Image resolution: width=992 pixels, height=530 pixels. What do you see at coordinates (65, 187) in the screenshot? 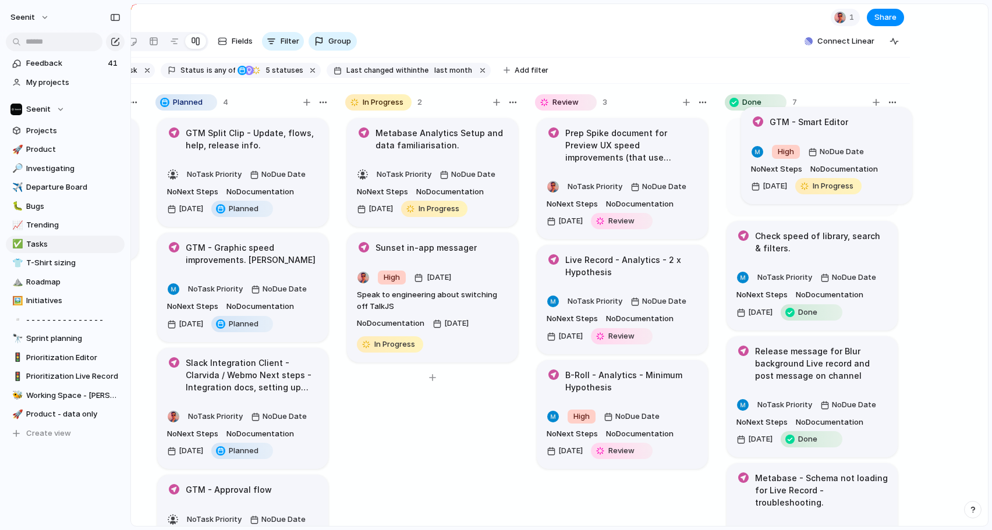
I see `a: ✈️Departure Board` at bounding box center [65, 187].